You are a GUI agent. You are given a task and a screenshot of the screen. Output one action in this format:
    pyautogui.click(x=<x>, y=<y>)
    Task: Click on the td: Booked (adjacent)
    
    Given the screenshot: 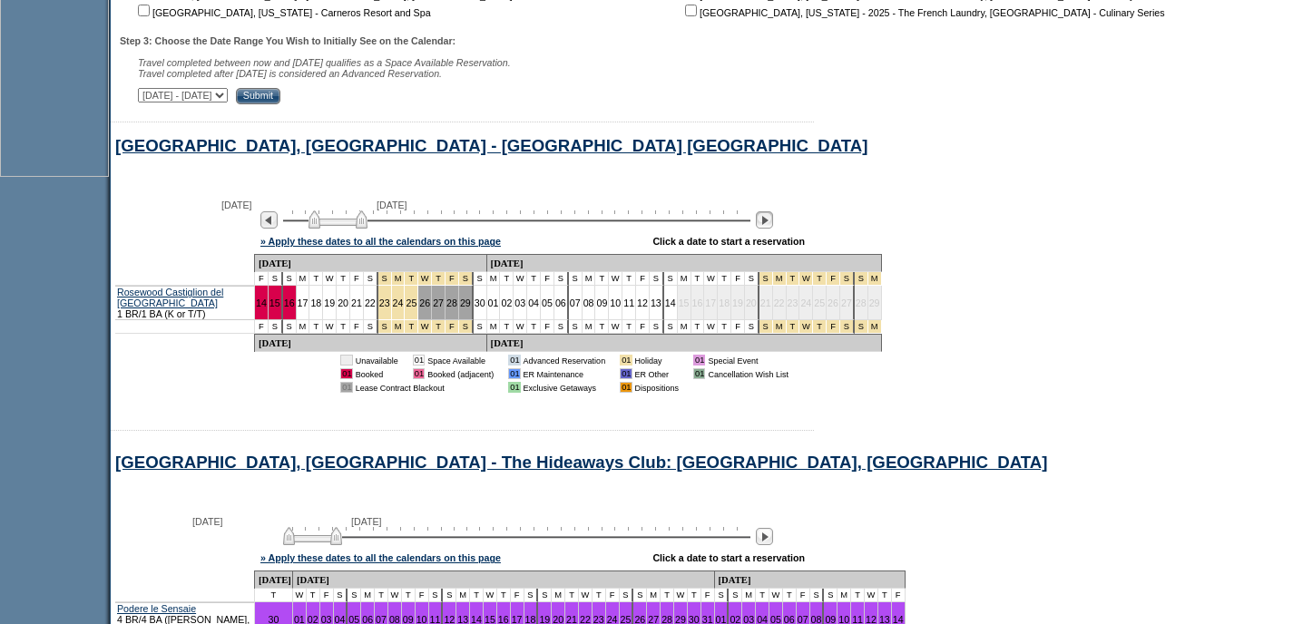 What is the action you would take?
    pyautogui.click(x=460, y=374)
    